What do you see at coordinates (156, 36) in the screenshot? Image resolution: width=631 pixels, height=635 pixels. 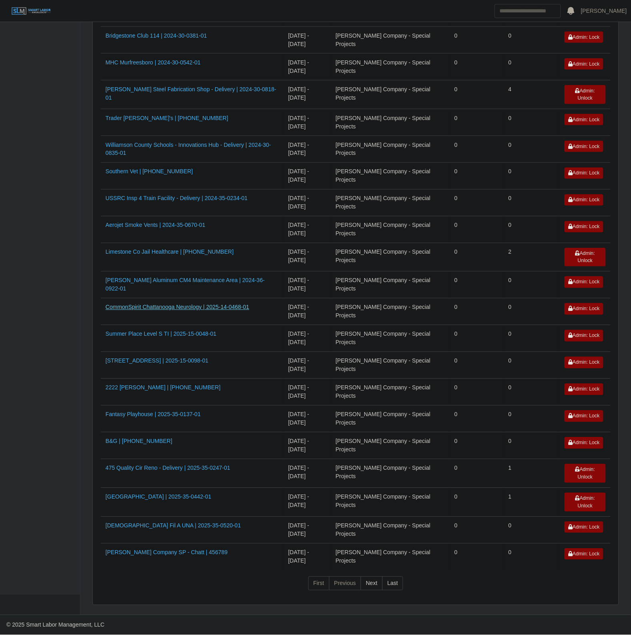 I see `a: Bridgestone Club 114 | 2024-30-0381-01` at bounding box center [156, 36].